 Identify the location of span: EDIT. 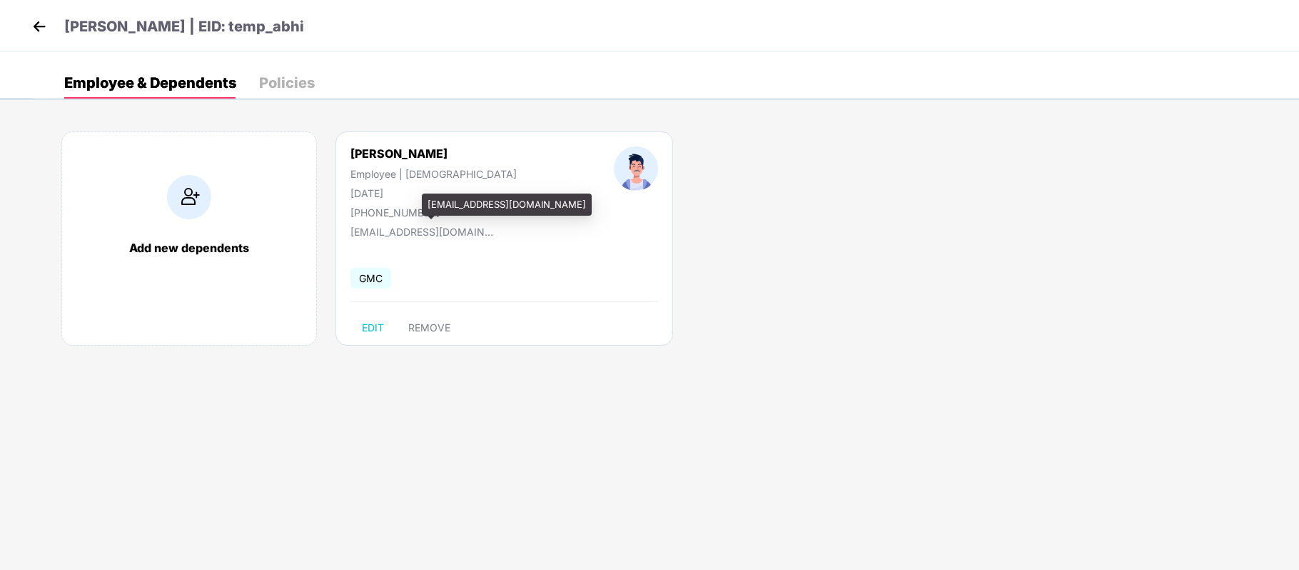
(373, 328).